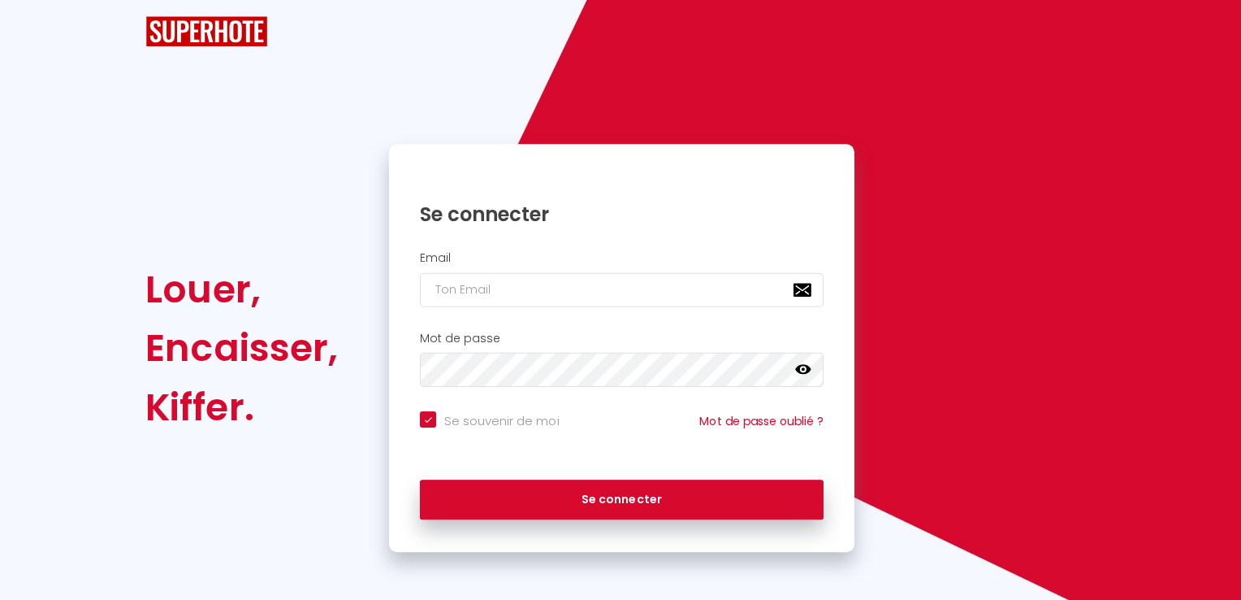 This screenshot has height=600, width=1241. What do you see at coordinates (621, 499) in the screenshot?
I see `button: Se connecter` at bounding box center [621, 499].